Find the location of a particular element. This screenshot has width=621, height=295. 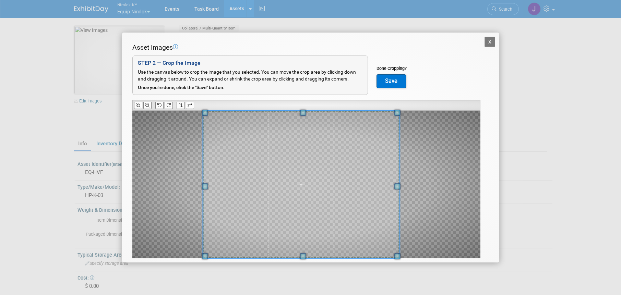

button: Zoom In is located at coordinates (138, 105).